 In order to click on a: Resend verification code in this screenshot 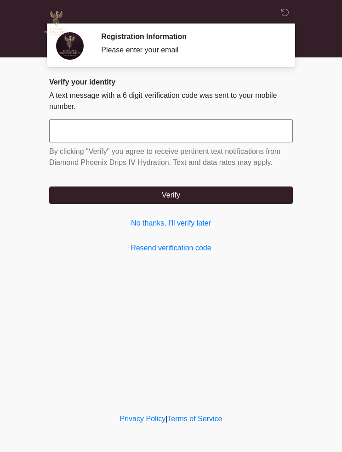, I will do `click(171, 248)`.